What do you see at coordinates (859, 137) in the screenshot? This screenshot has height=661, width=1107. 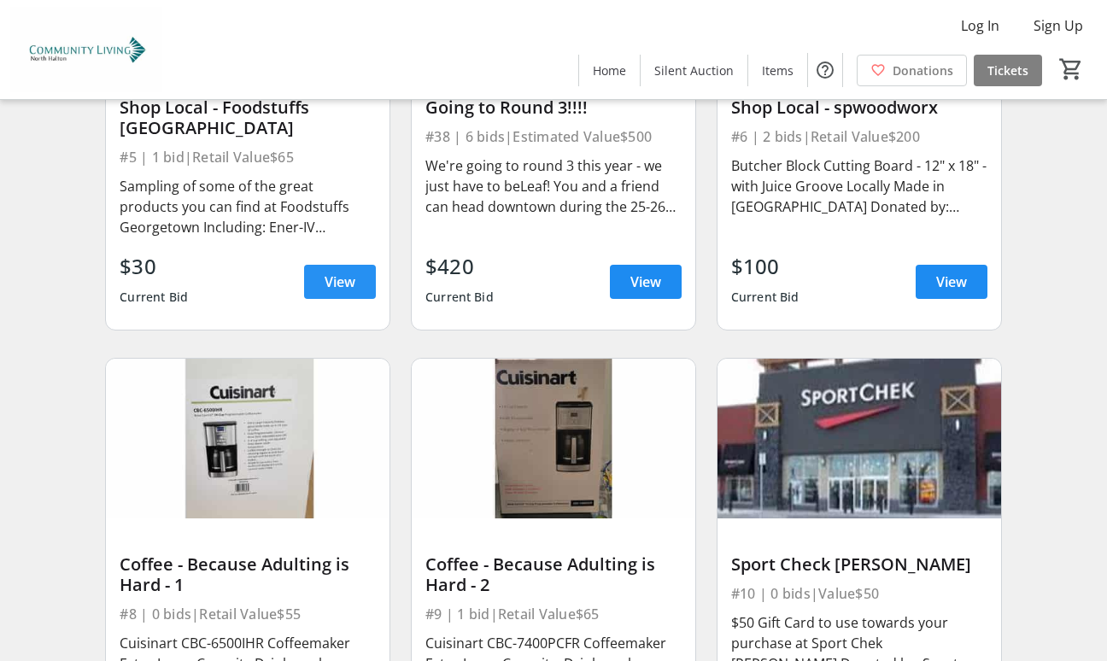 I see `div: #6 | 2 bids | Retail Value $200` at bounding box center [859, 137].